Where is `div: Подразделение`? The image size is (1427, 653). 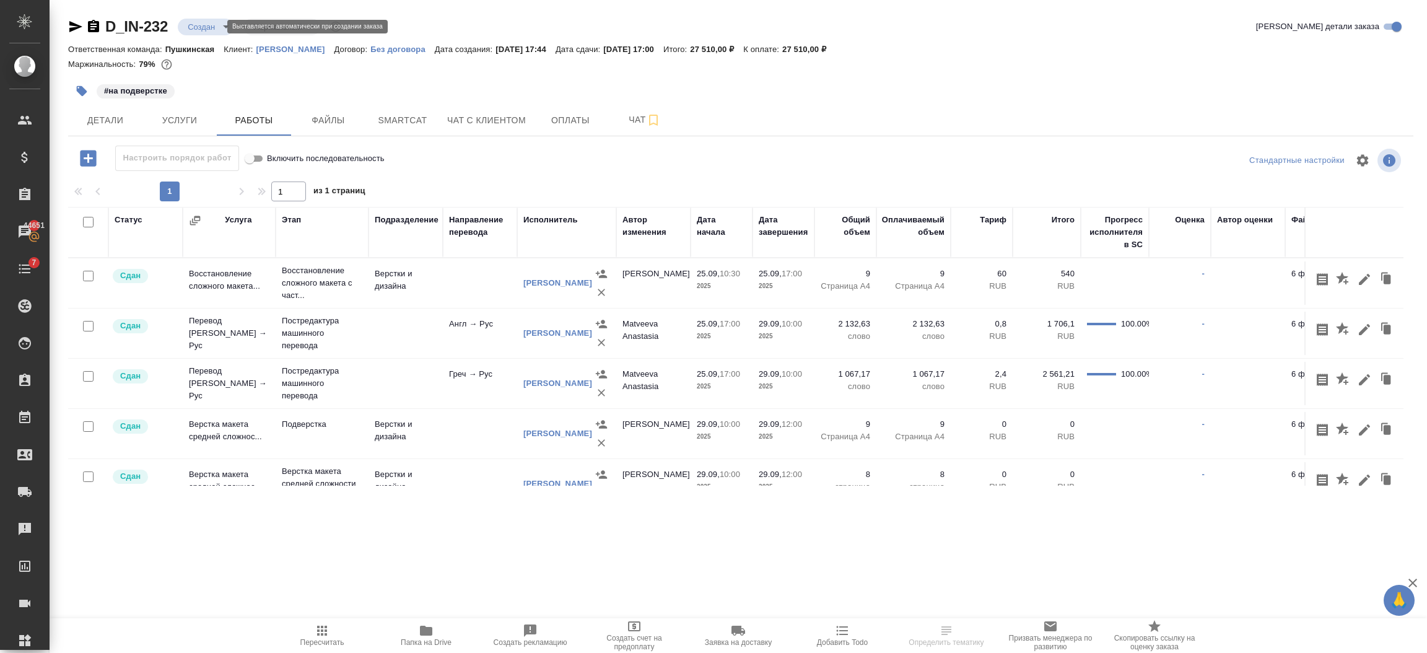
div: Подразделение is located at coordinates (406, 220).